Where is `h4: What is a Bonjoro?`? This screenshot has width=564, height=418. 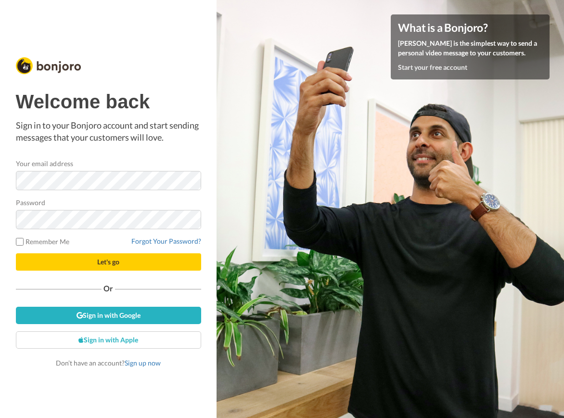 h4: What is a Bonjoro? is located at coordinates (470, 27).